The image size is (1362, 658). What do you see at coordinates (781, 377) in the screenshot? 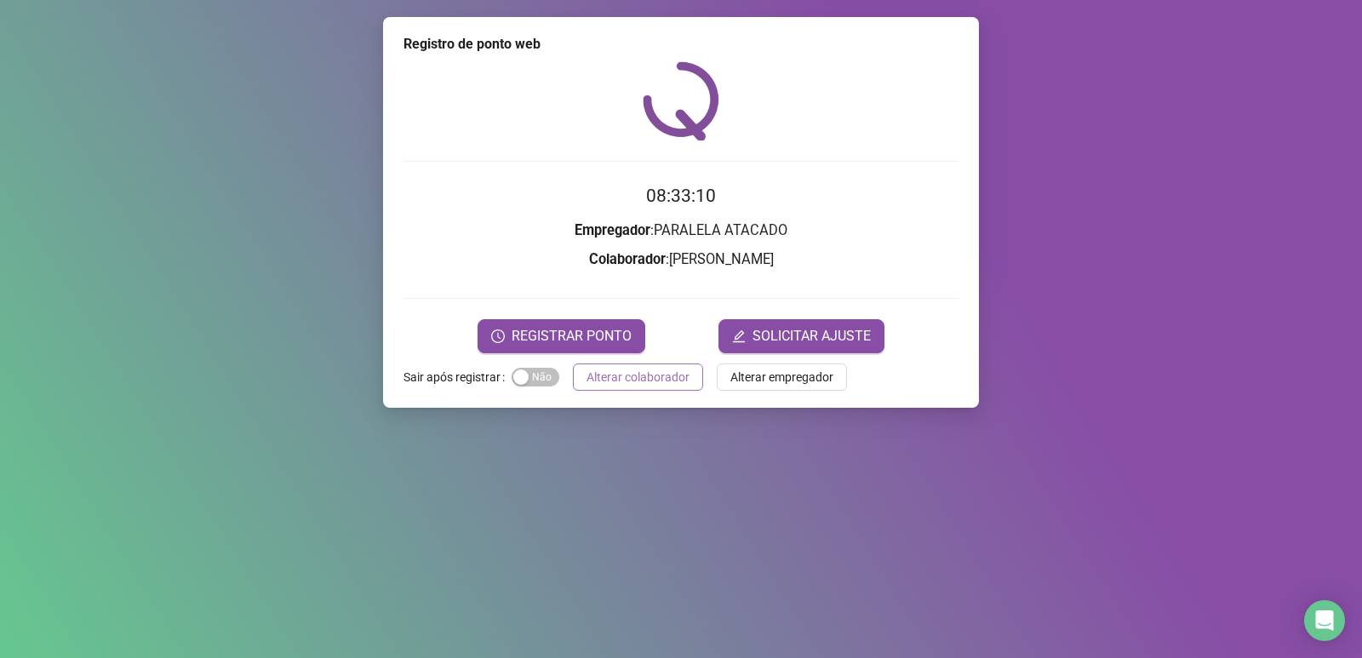
I see `span: Alterar empregador` at bounding box center [781, 377].